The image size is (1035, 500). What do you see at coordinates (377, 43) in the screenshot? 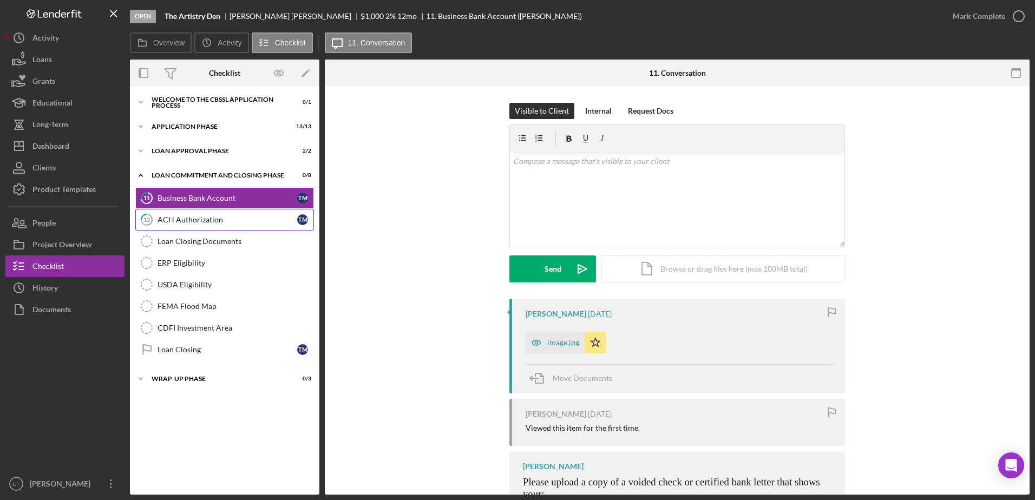
I see `label: 11. Conversation` at bounding box center [377, 43].